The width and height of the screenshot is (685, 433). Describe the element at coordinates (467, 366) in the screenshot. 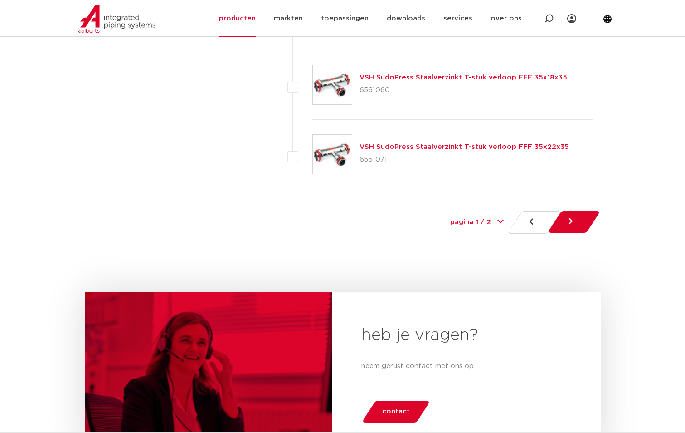

I see `p: neem gerust contact met ons op` at that location.